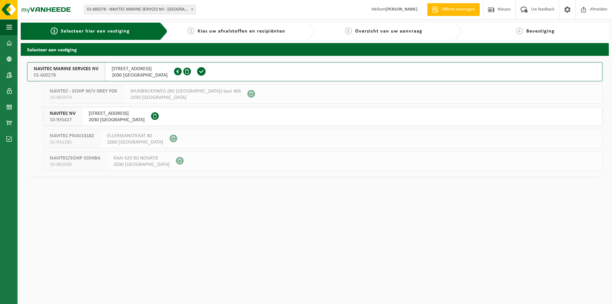  Describe the element at coordinates (453, 10) in the screenshot. I see `a: Offerte aanvragen` at that location.